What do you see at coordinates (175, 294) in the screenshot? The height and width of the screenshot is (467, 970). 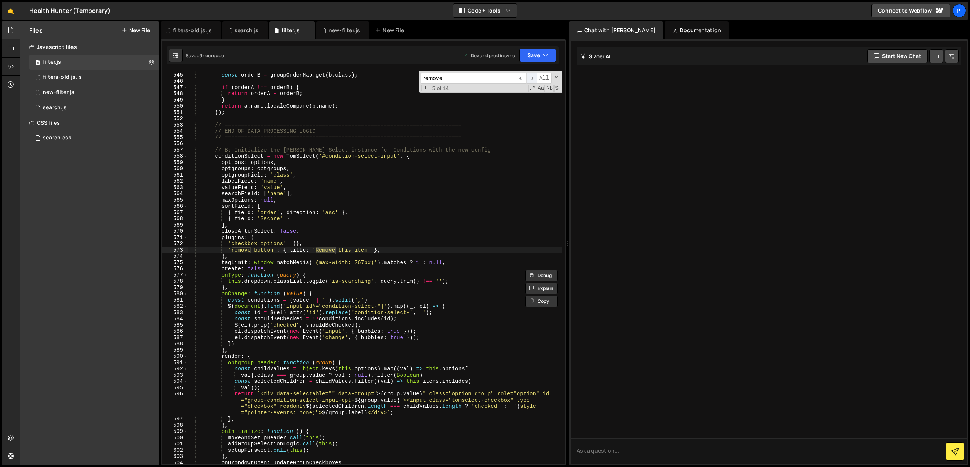 I see `div: 580` at bounding box center [175, 294].